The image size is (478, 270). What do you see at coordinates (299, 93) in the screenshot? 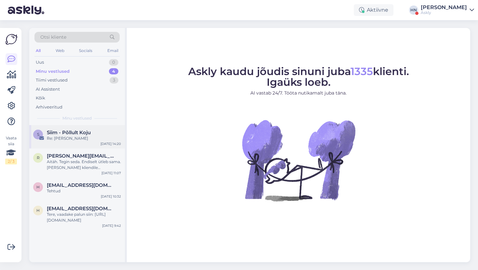
I see `p: AI vastab 24/7. Tööta nutikamalt juba täna.` at bounding box center [299, 93].